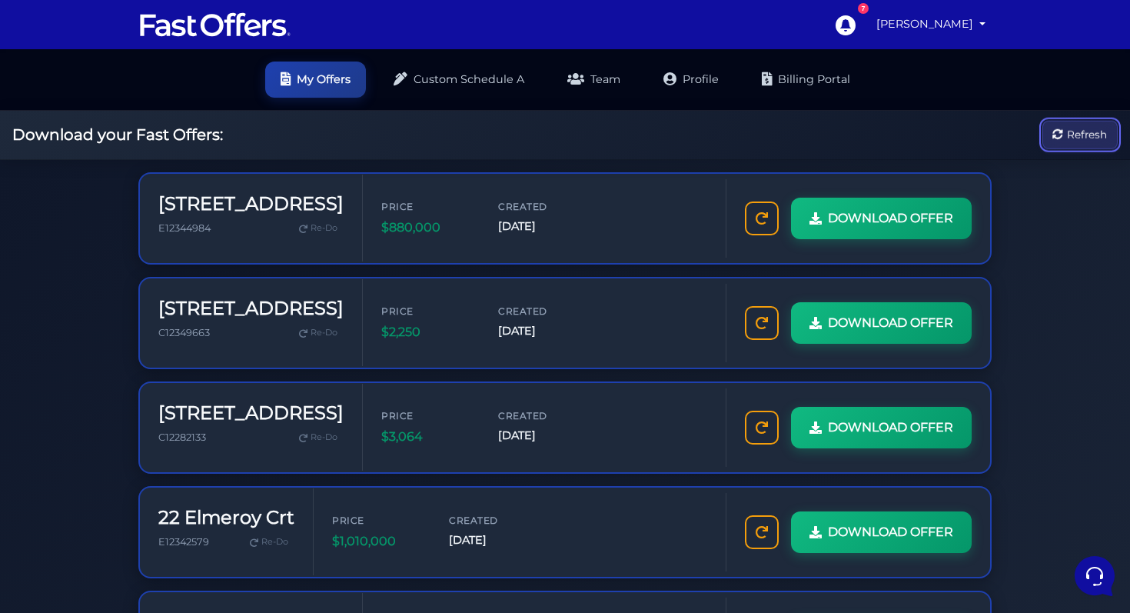 The width and height of the screenshot is (1130, 613). I want to click on button: Home, so click(59, 489).